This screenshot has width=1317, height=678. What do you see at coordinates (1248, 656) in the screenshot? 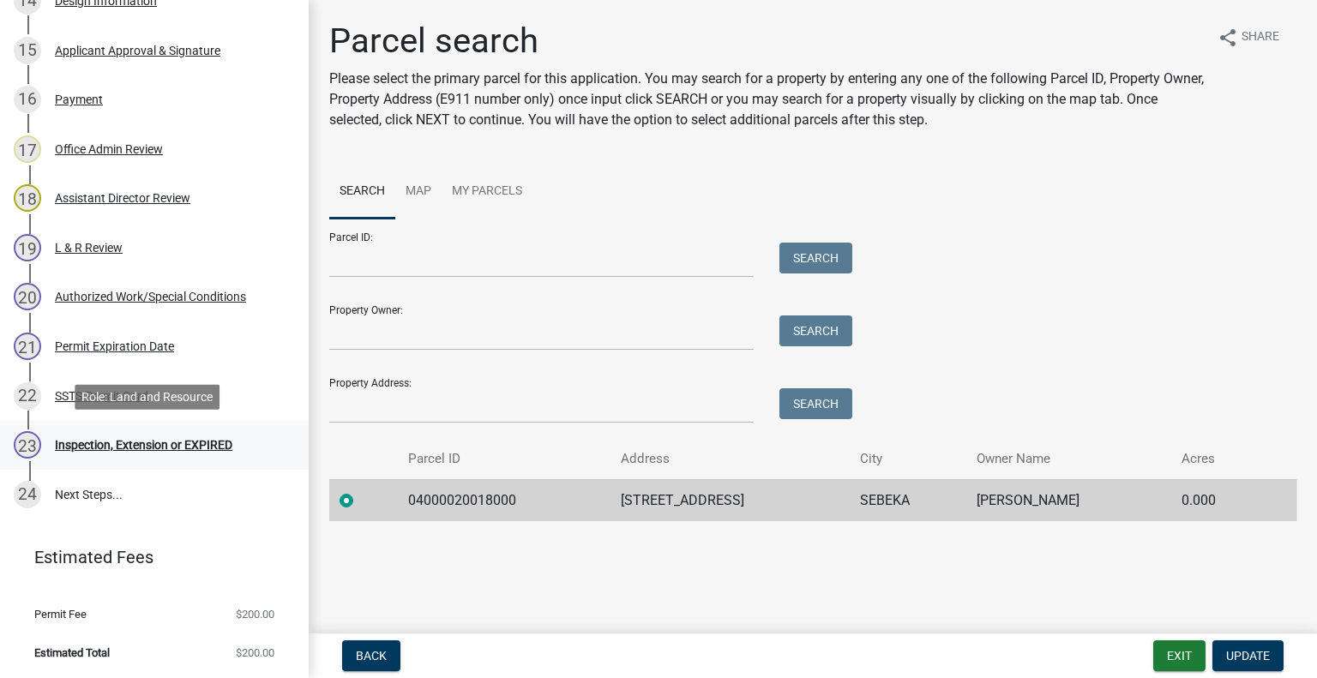
I see `button: Update` at bounding box center [1248, 656].